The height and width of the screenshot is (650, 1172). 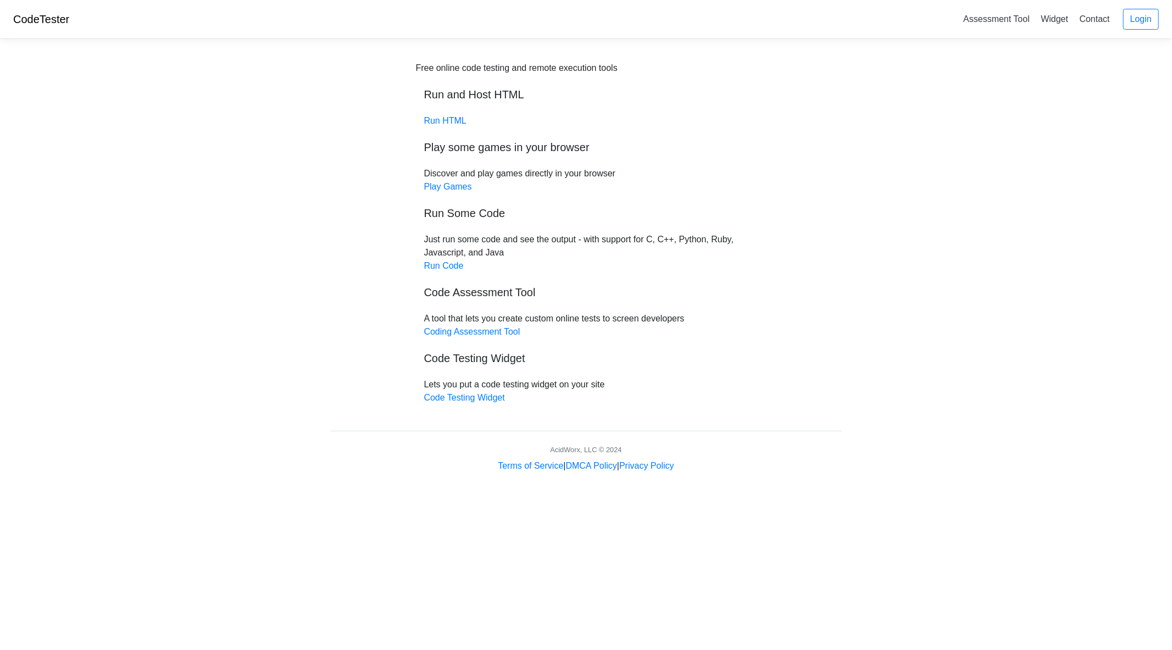 I want to click on a: Run HTML, so click(x=445, y=120).